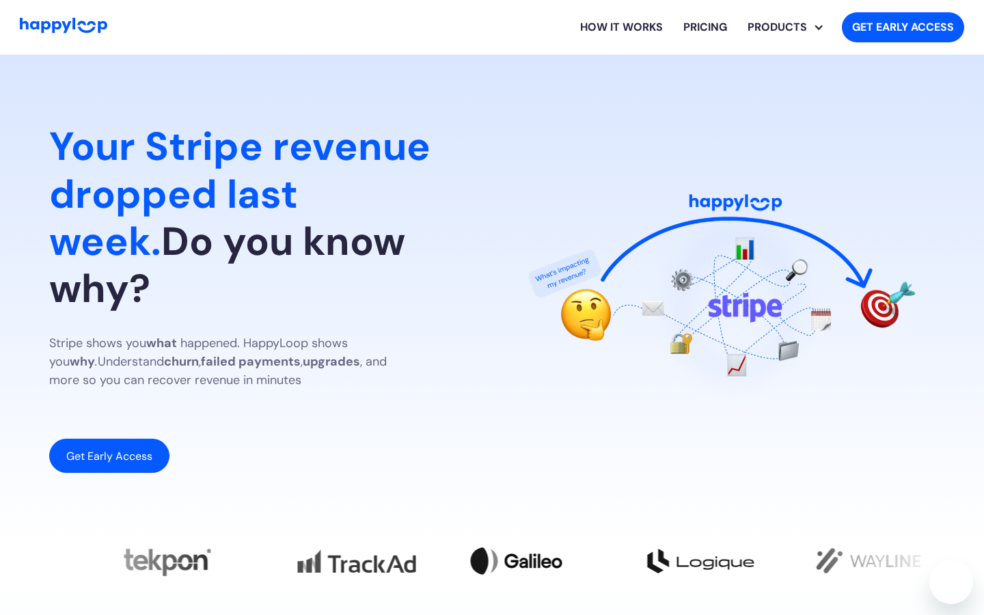  Describe the element at coordinates (902, 27) in the screenshot. I see `a: Get started with HappyLoop` at that location.